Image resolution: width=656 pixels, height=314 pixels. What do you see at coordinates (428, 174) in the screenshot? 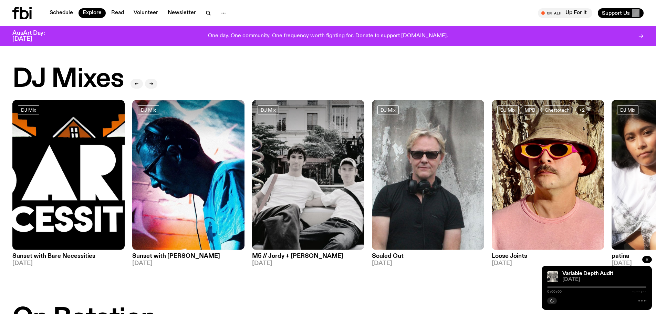
I see `img: Stephen looks directly at the camera, wearing a black tee, black sunglasses and headphones around...` at bounding box center [428, 174].